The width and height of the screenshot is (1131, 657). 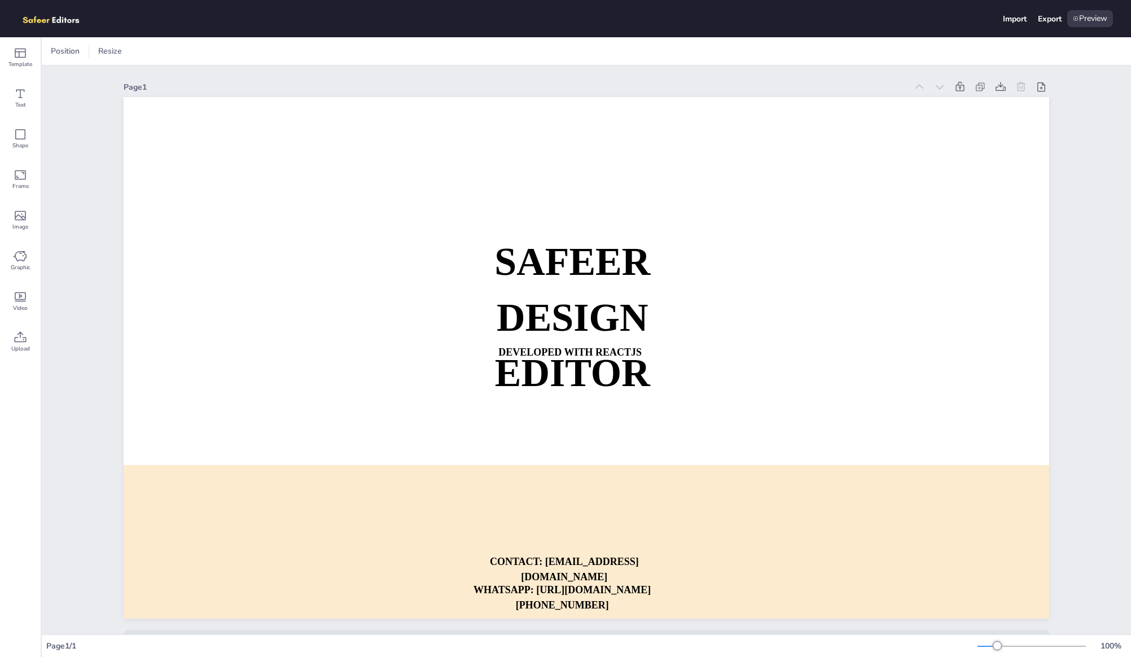 What do you see at coordinates (57, 19) in the screenshot?
I see `img: logo.png` at bounding box center [57, 19].